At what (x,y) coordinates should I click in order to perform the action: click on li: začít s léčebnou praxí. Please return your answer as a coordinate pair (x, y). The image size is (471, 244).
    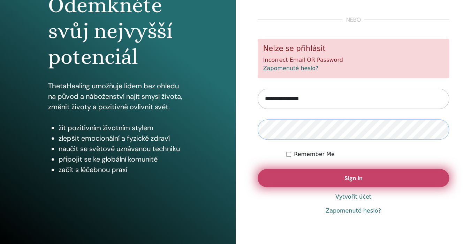
    Looking at the image, I should click on (123, 169).